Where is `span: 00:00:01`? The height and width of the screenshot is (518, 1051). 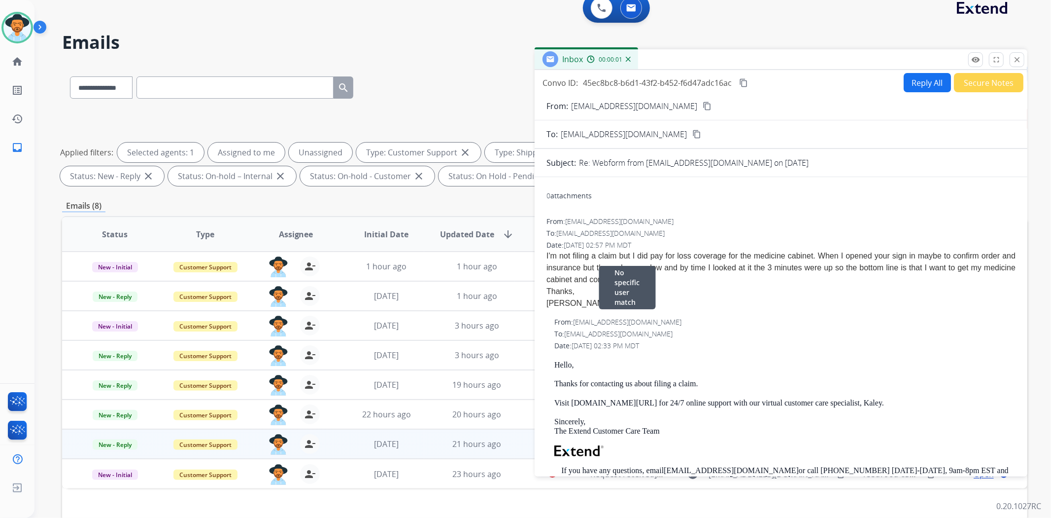 span: 00:00:01 is located at coordinates (611, 60).